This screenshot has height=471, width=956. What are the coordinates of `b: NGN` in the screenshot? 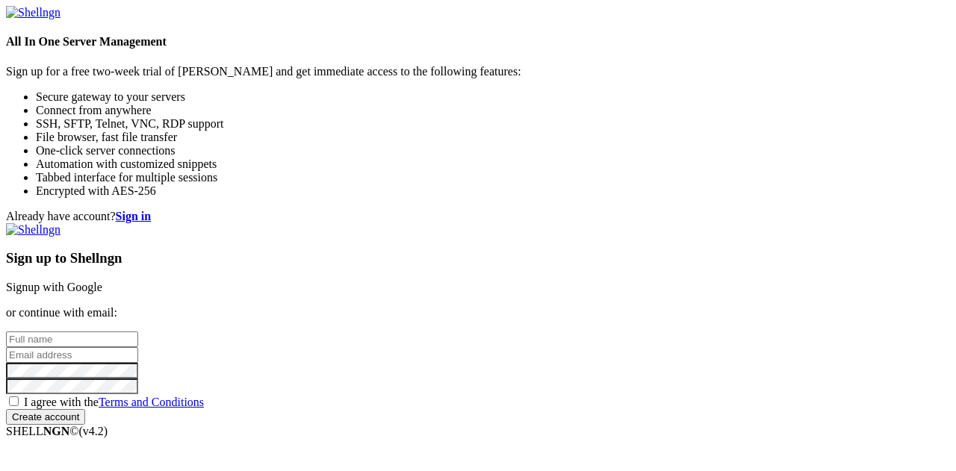 It's located at (57, 431).